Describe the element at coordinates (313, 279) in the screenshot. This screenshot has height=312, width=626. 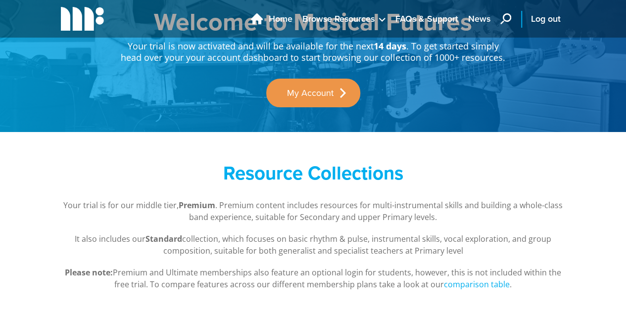
I see `p: Premium and Ultimate memberships also feature an optional login for students, however, this is no...` at that location.